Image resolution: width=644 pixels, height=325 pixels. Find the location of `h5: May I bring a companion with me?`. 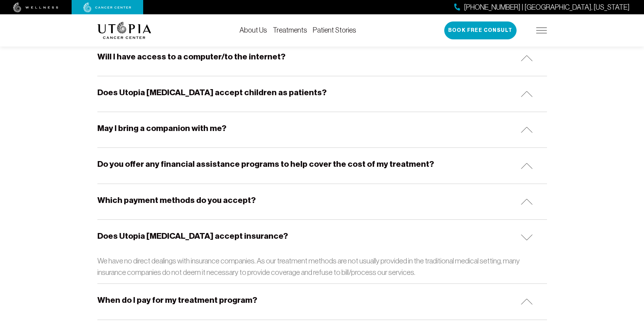

h5: May I bring a companion with me? is located at coordinates (162, 128).